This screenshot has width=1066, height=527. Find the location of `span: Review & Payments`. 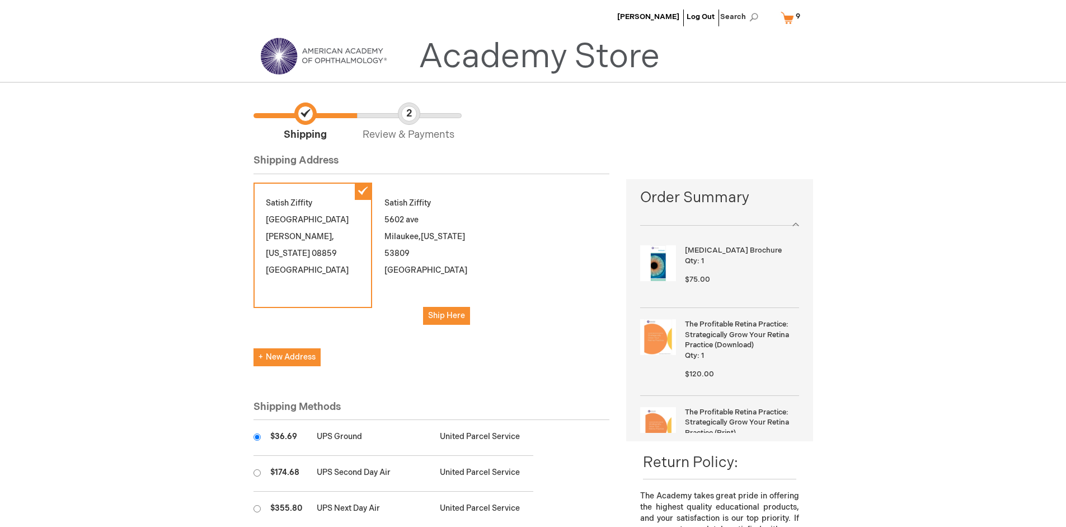

span: Review & Payments is located at coordinates (409, 122).